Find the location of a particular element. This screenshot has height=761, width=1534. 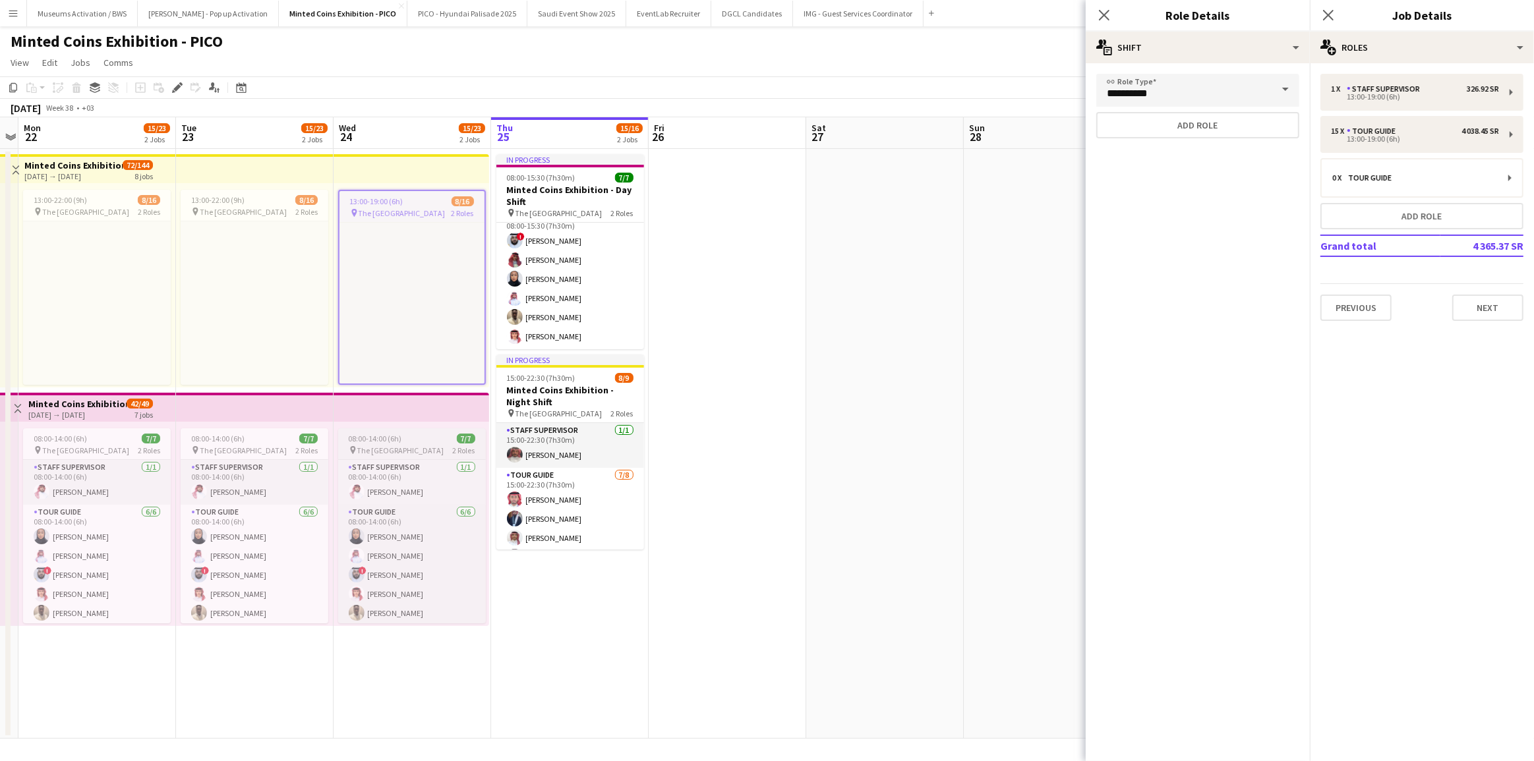

span: 42/49 is located at coordinates (140, 403).